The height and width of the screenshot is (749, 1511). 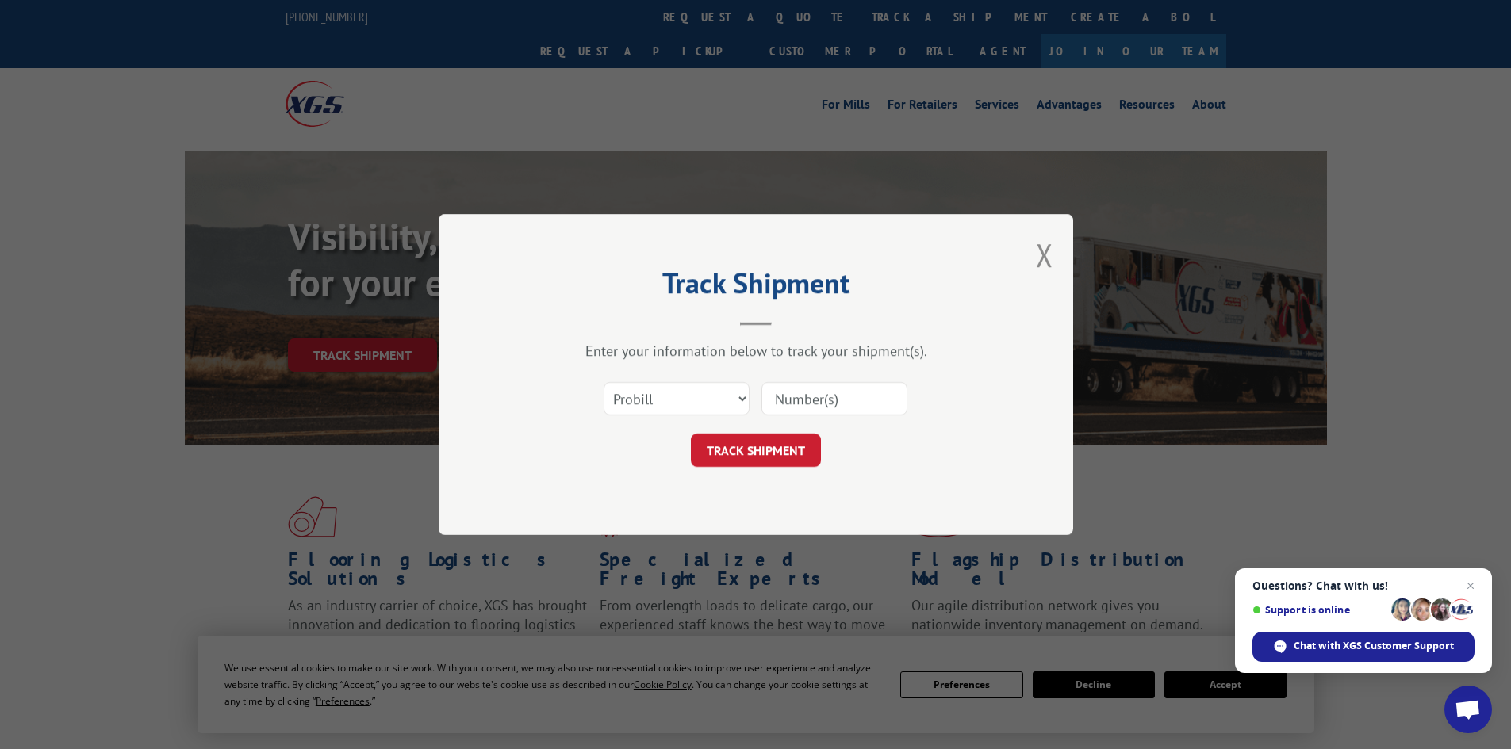 What do you see at coordinates (1044, 255) in the screenshot?
I see `button: Close modal` at bounding box center [1044, 255].